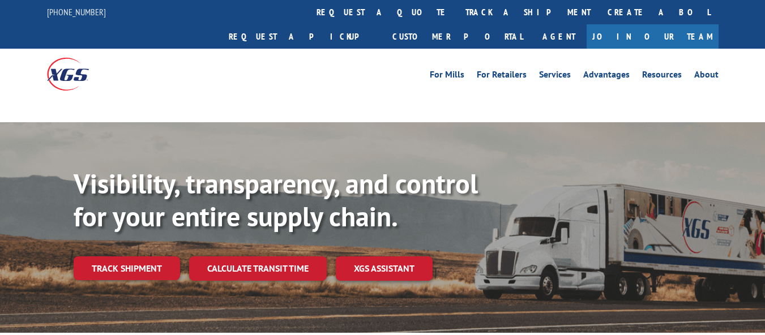  What do you see at coordinates (258, 268) in the screenshot?
I see `a: Calculate transit time` at bounding box center [258, 268].